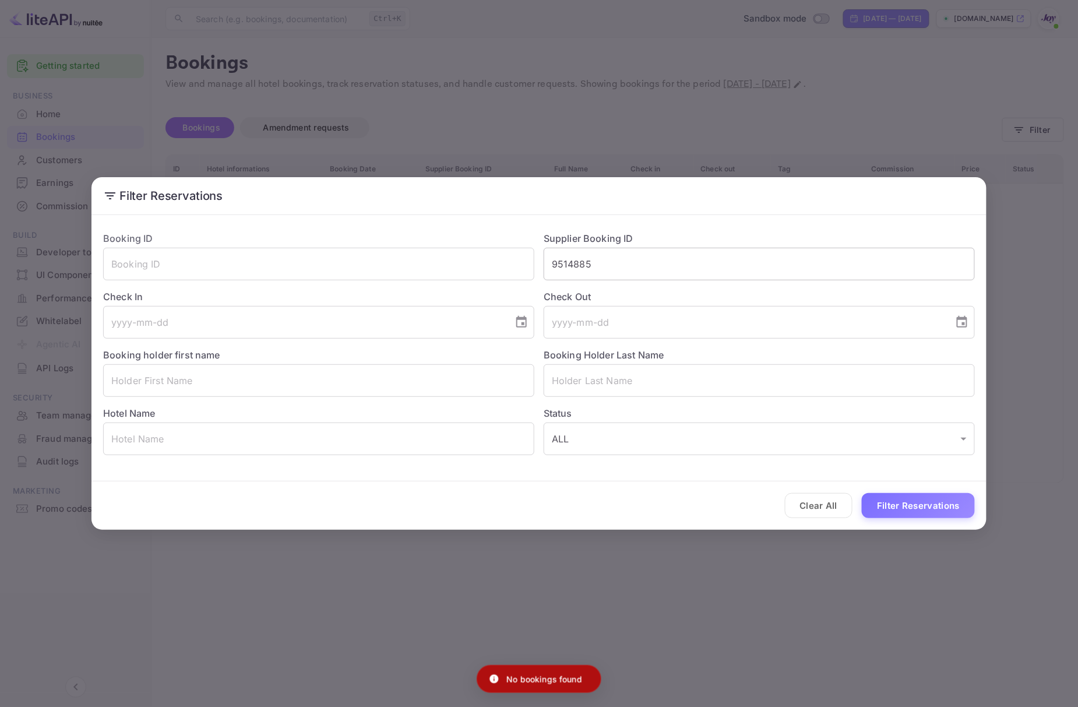 The height and width of the screenshot is (707, 1078). I want to click on label: Booking Holder Last Name, so click(604, 355).